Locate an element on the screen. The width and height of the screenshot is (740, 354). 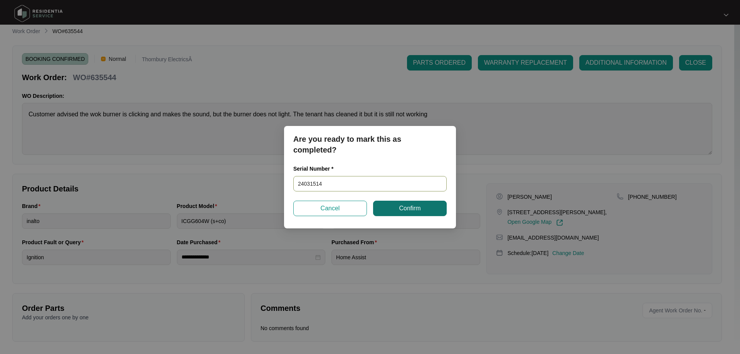
button: Confirm is located at coordinates (410, 208).